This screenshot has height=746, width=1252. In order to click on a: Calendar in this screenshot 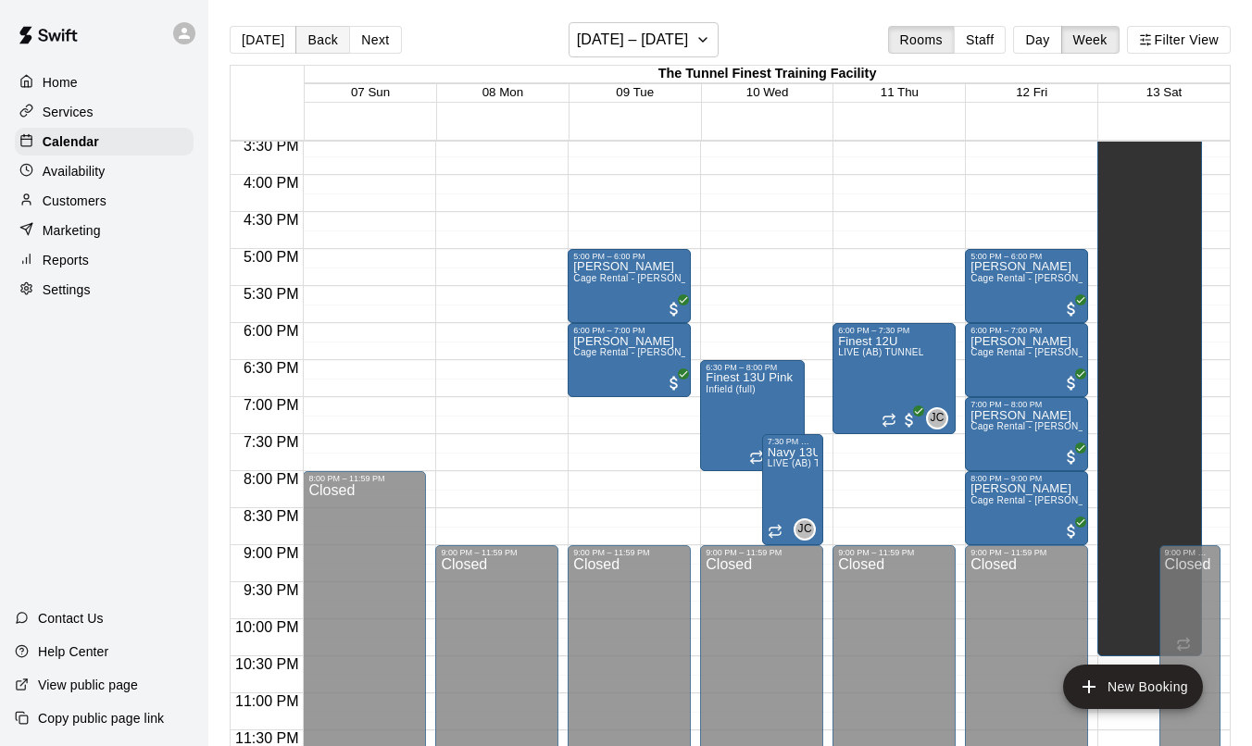, I will do `click(104, 142)`.